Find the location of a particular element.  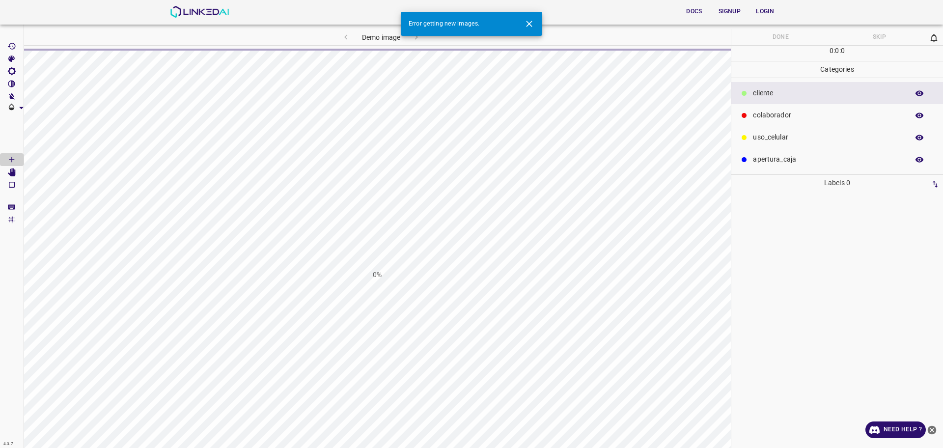

button: Docs is located at coordinates (695, 11).